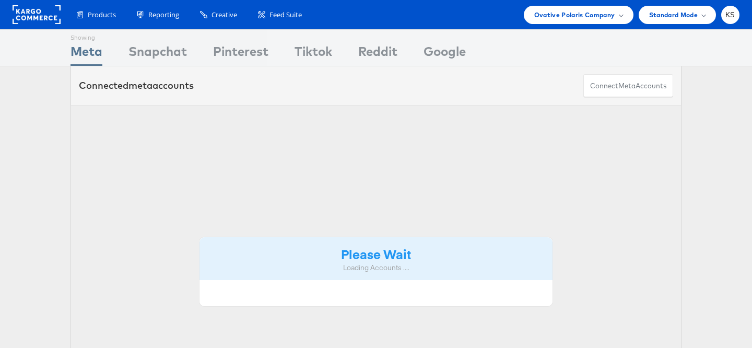  I want to click on div: Loading Accounts ...., so click(376, 267).